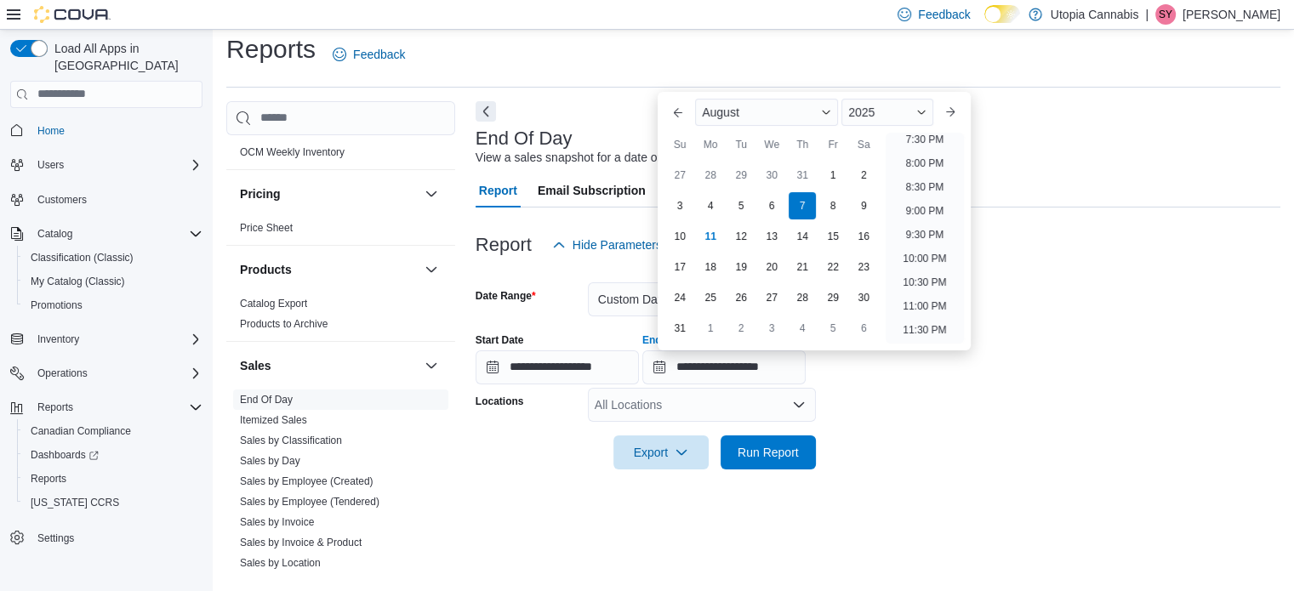 This screenshot has height=591, width=1294. I want to click on span: Sales by Employee (Tendered), so click(310, 502).